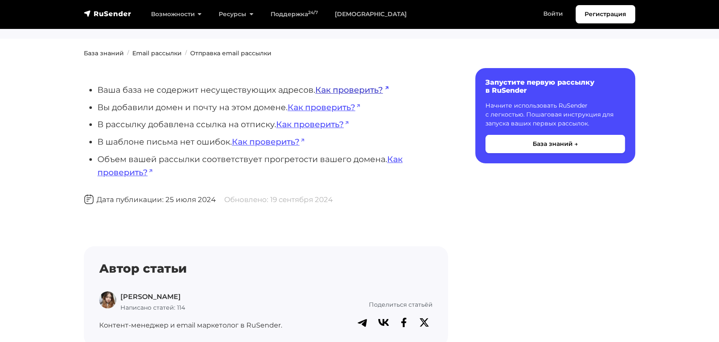  Describe the element at coordinates (359, 53) in the screenshot. I see `nav: breadcrumb` at that location.